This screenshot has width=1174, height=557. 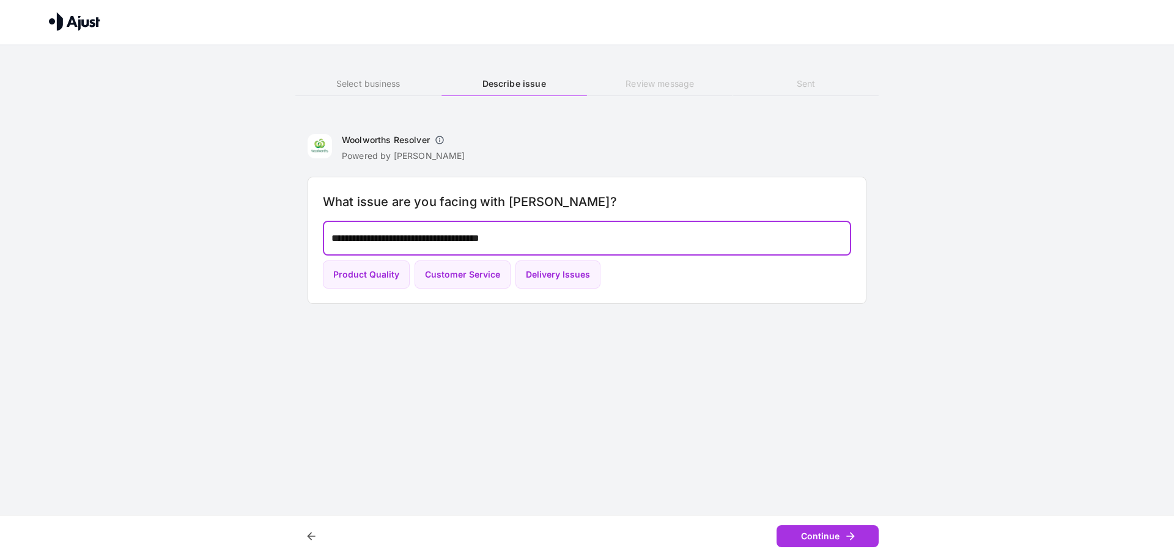 I want to click on button: Continue, so click(x=828, y=536).